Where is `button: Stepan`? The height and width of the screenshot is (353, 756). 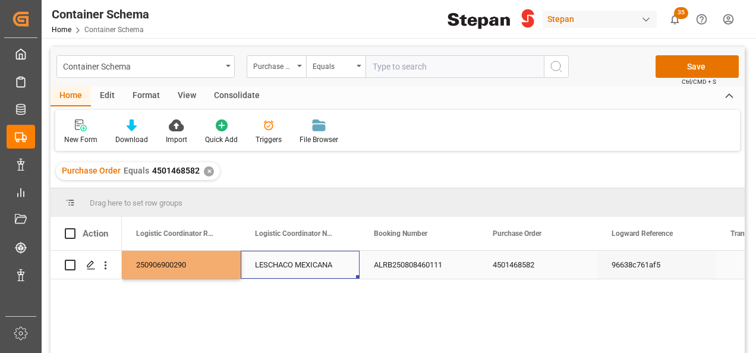
button: Stepan is located at coordinates (602, 19).